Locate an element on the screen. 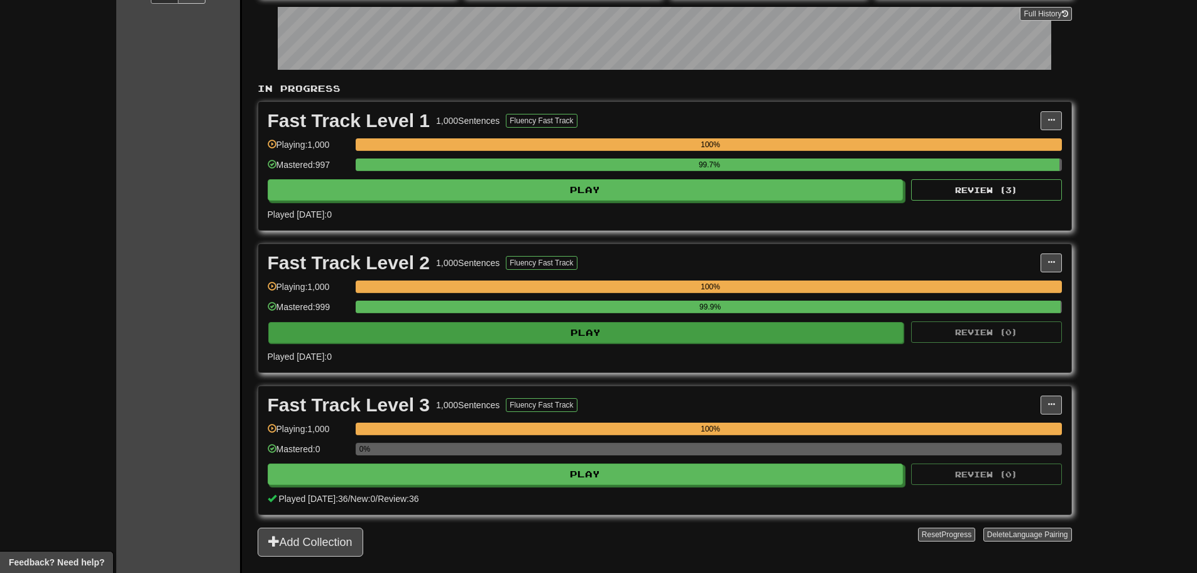 Image resolution: width=1197 pixels, height=573 pixels. div: Fast Track Level 1 is located at coordinates (349, 121).